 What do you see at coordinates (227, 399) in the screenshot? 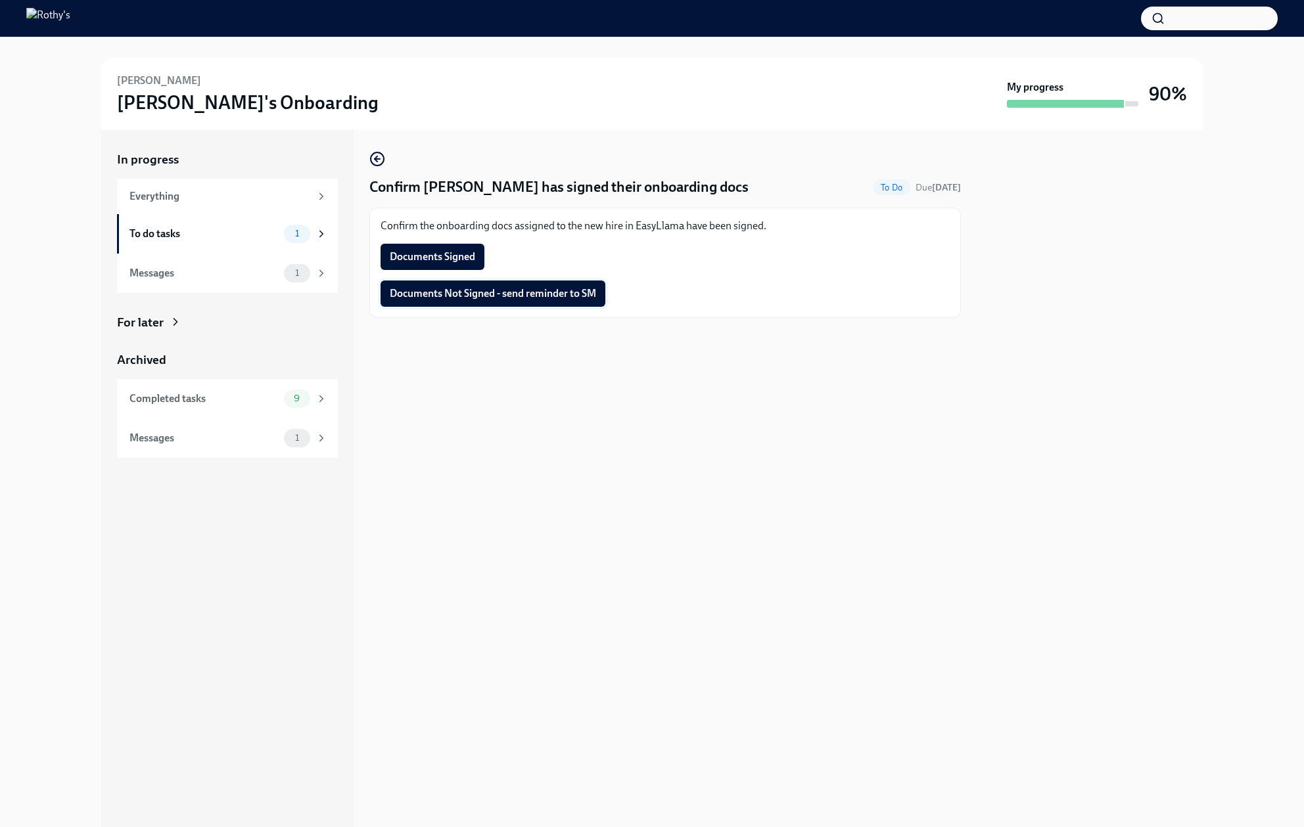
I see `a: Completed tasks9` at bounding box center [227, 399].